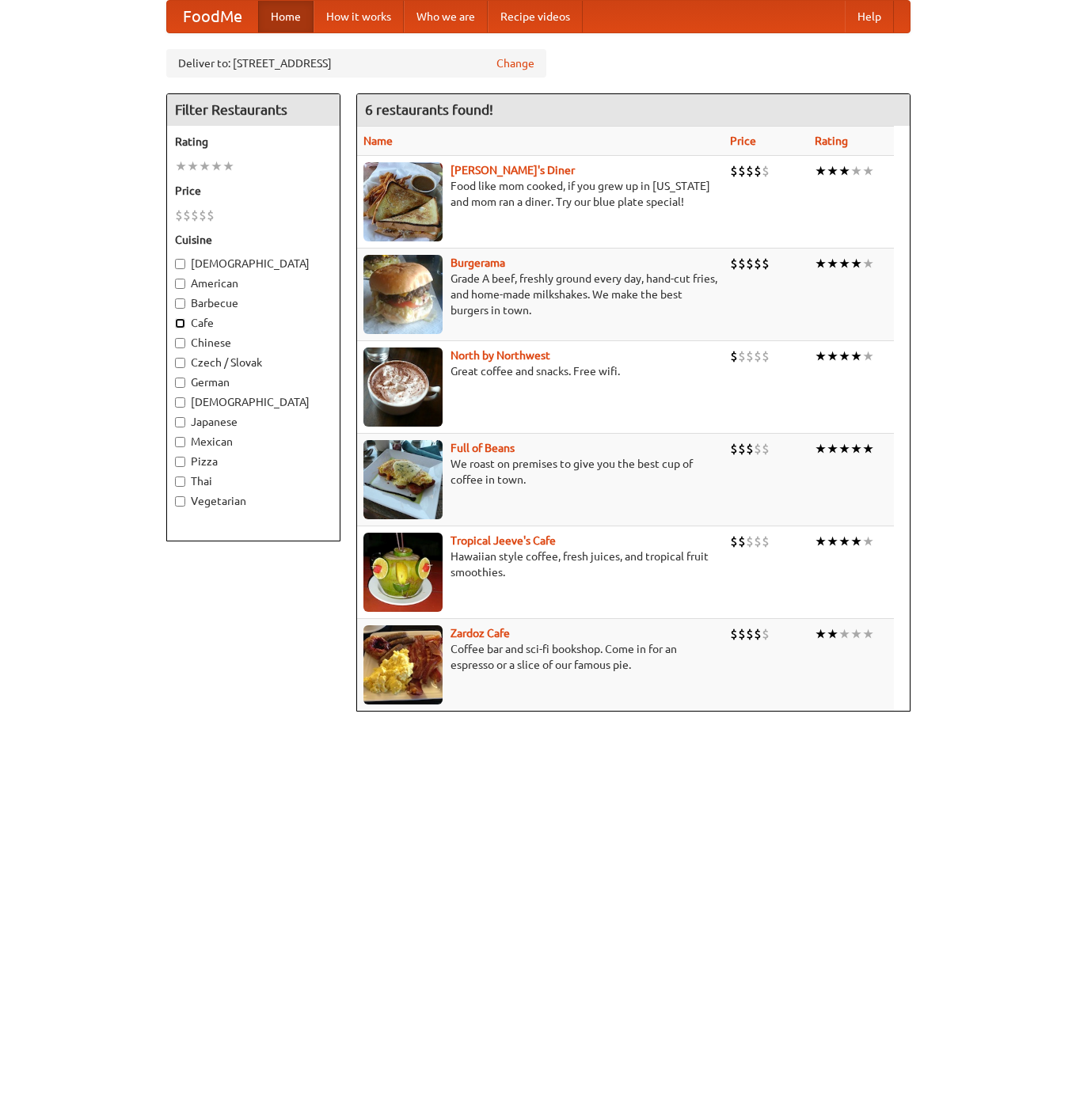  What do you see at coordinates (540, 372) in the screenshot?
I see `p: Great coffee and snacks. Free wifi.` at bounding box center [540, 372].